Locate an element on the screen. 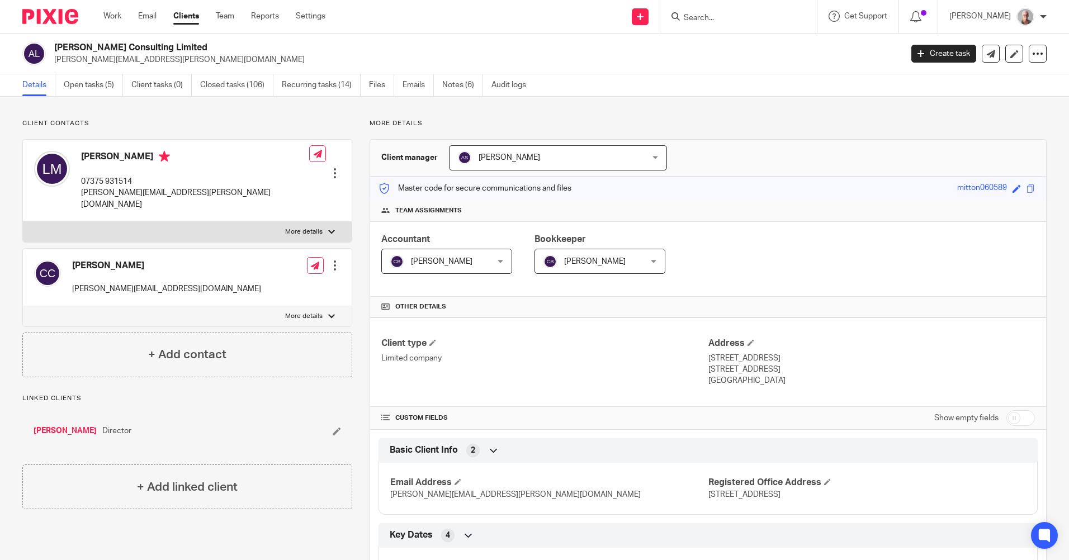  a: Files is located at coordinates (381, 85).